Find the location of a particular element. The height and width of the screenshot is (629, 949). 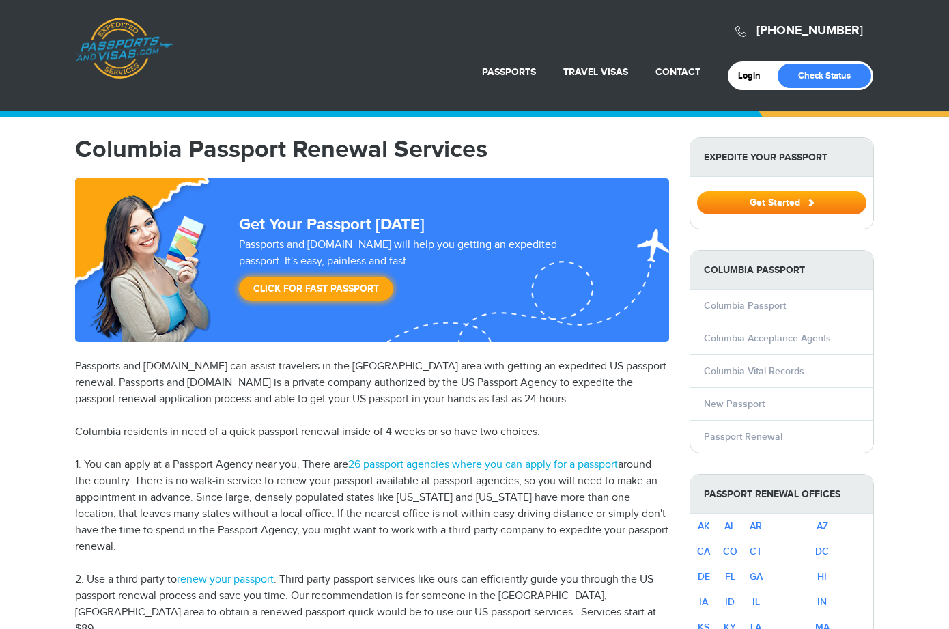

a: IA is located at coordinates (703, 601).